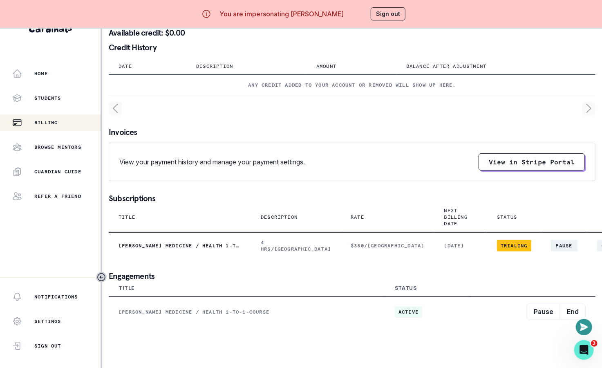 The height and width of the screenshot is (368, 602). What do you see at coordinates (406, 288) in the screenshot?
I see `div: Status` at bounding box center [406, 288].